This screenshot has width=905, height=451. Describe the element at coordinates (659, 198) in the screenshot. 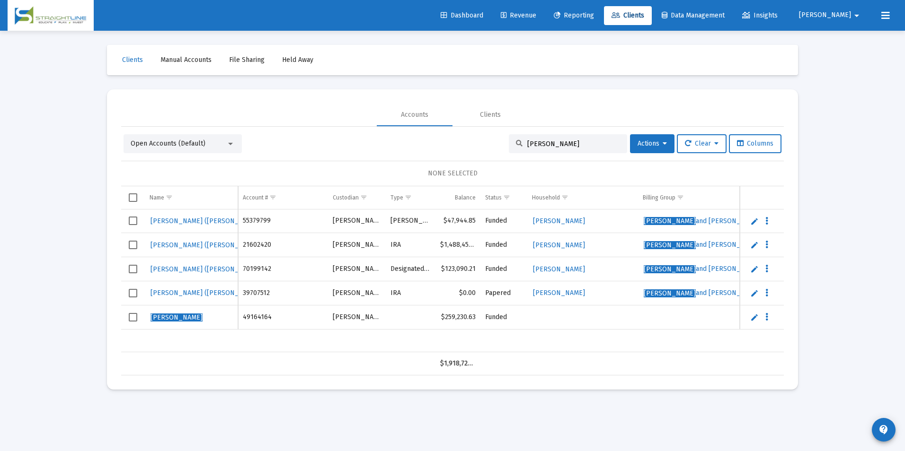

I see `div: Billing Group` at that location.